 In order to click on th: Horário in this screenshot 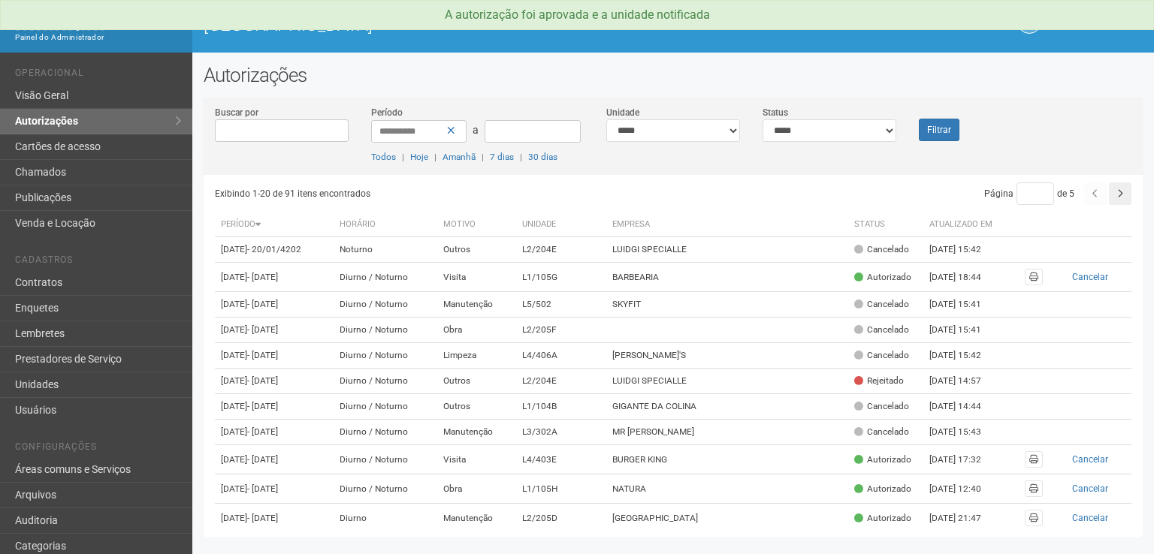, I will do `click(385, 225)`.